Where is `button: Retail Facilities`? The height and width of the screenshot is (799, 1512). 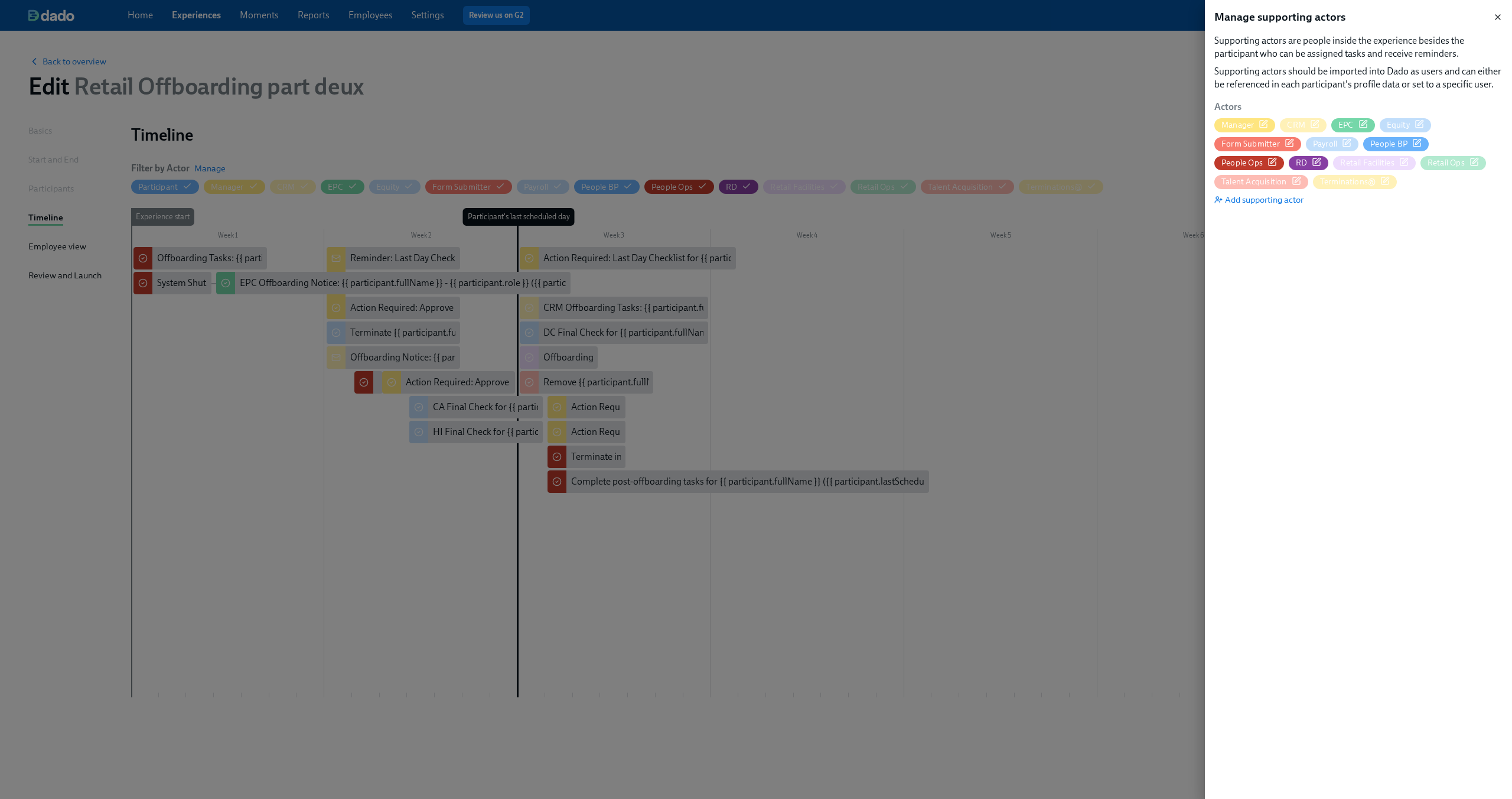
button: Retail Facilities is located at coordinates (1374, 163).